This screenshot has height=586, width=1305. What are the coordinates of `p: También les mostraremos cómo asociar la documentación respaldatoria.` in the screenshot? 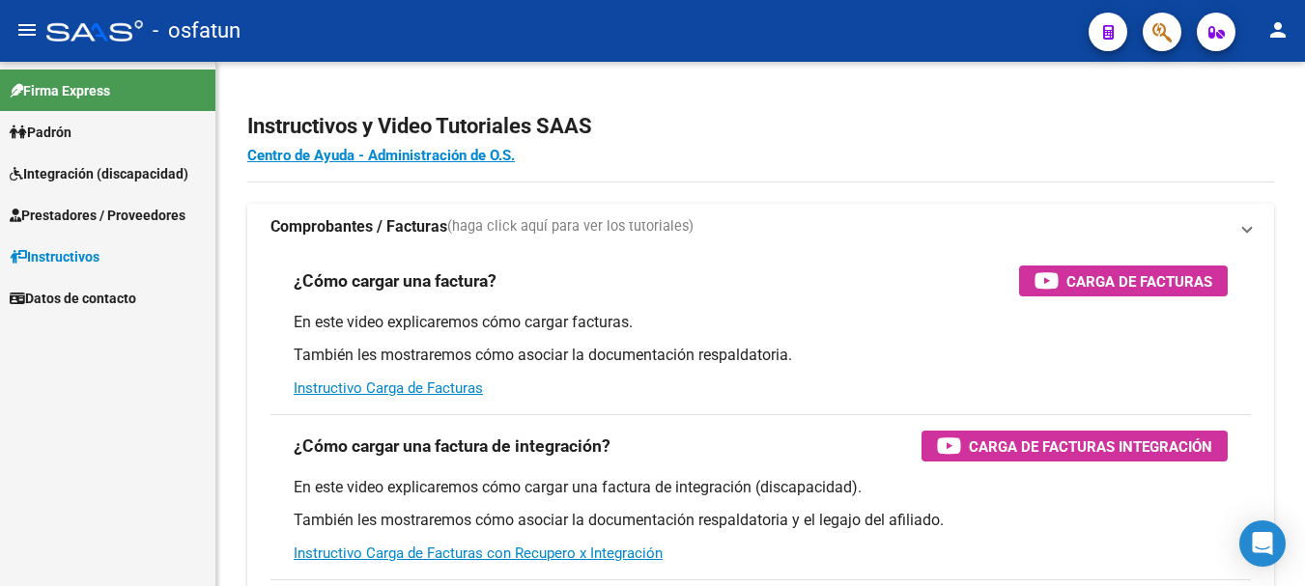 It's located at (760, 356).